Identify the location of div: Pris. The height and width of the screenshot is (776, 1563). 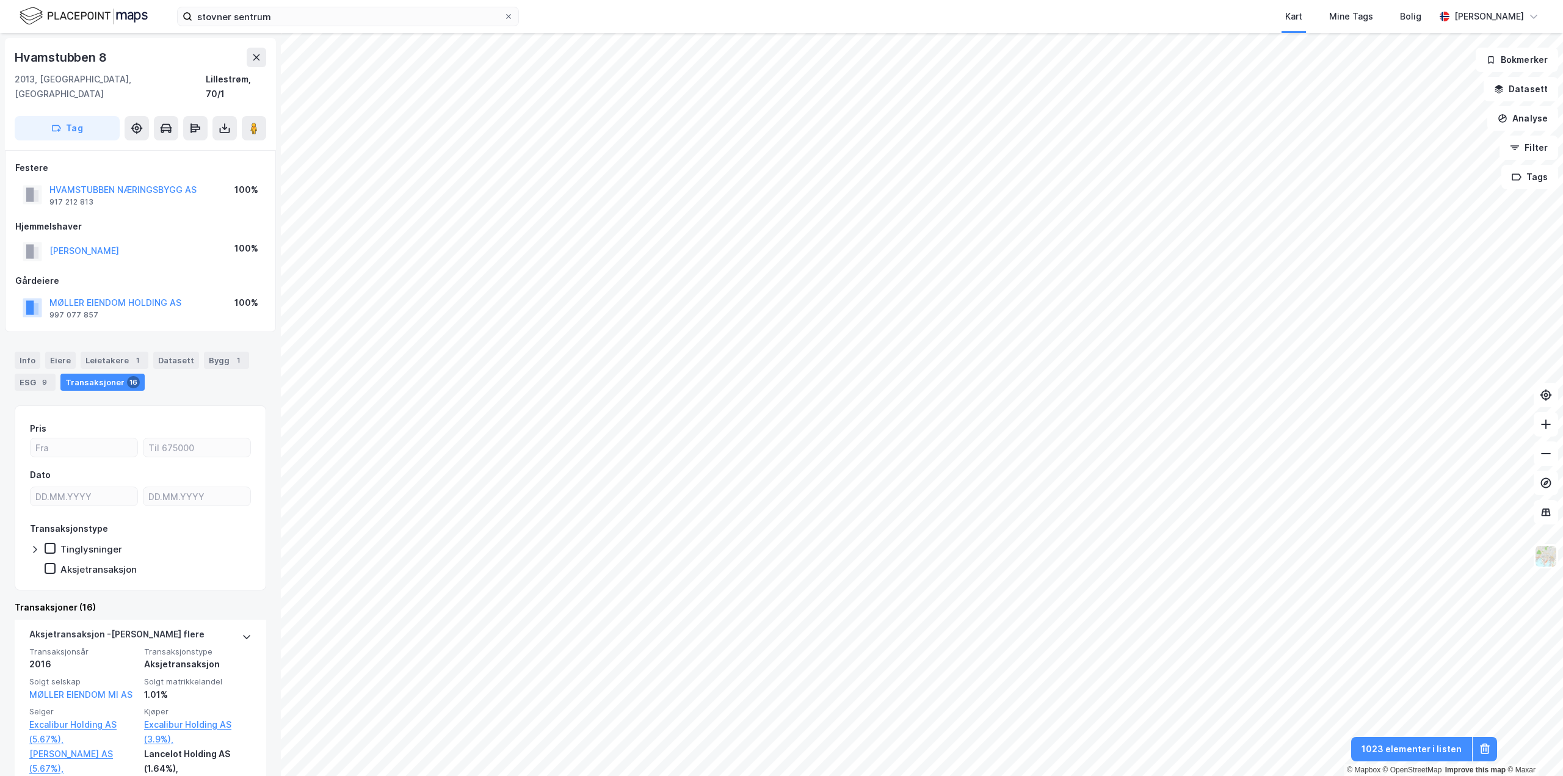
(38, 429).